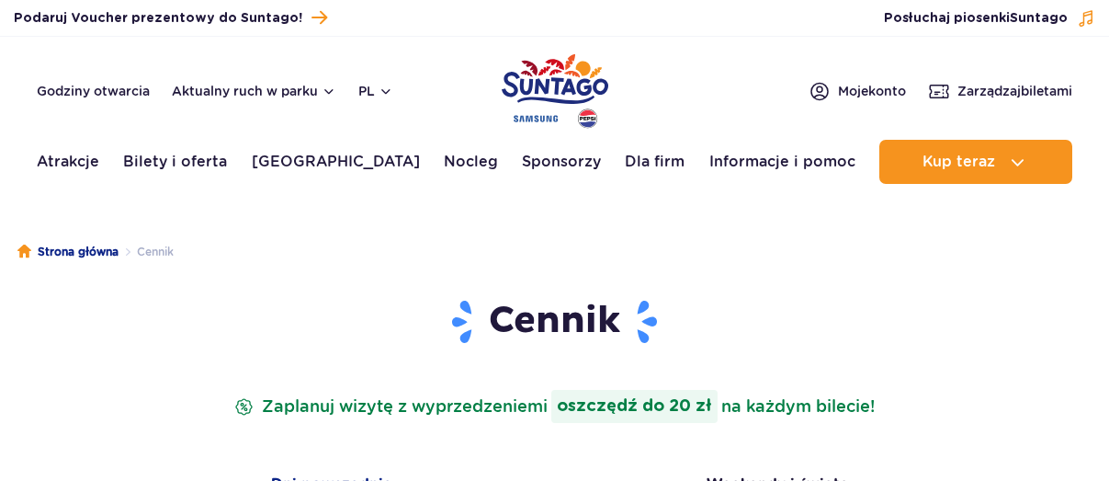 The height and width of the screenshot is (481, 1109). I want to click on a: Nocleg, so click(470, 162).